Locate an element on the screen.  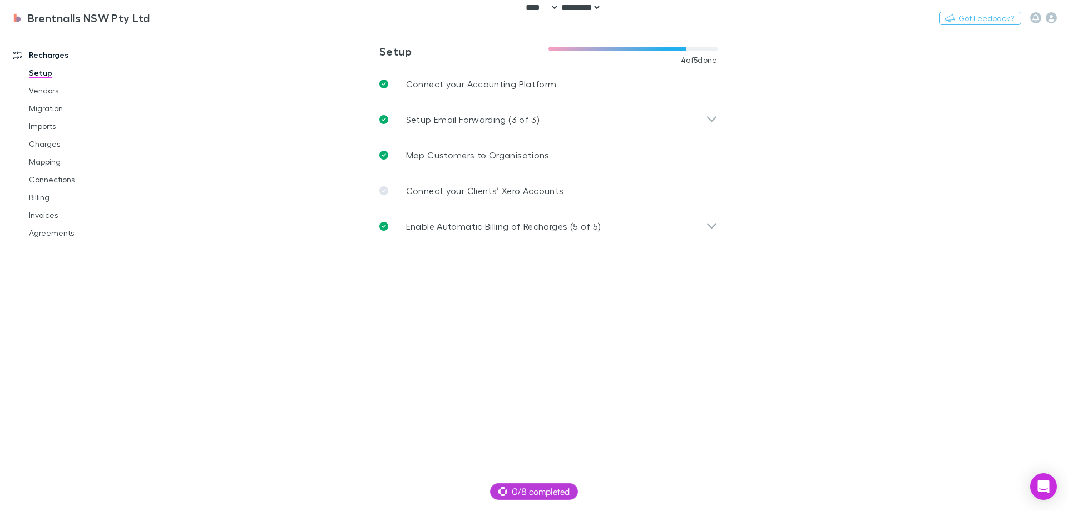
span: 4 of 5 done is located at coordinates (699, 60).